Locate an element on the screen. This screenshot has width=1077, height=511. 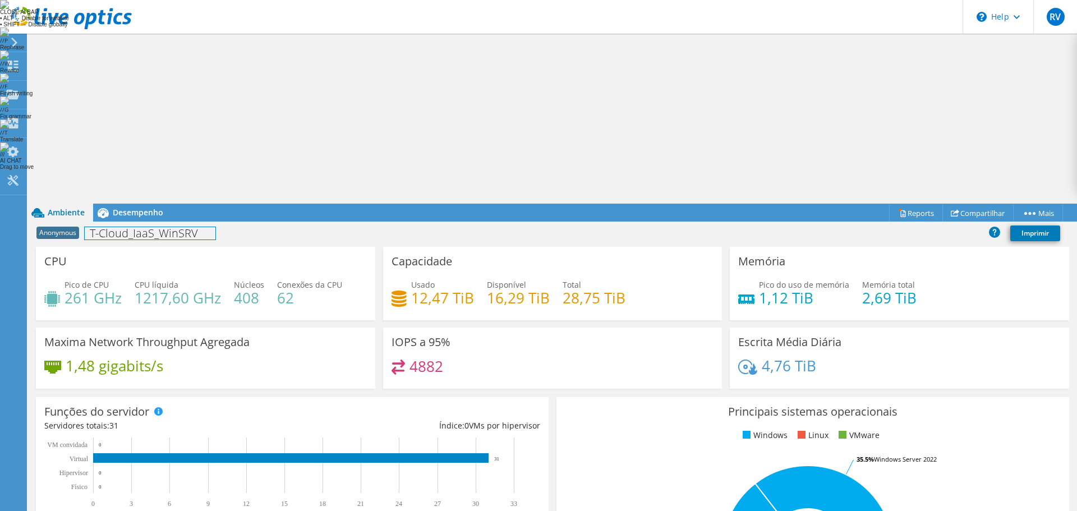
span: Conexões da CPU is located at coordinates (310, 284).